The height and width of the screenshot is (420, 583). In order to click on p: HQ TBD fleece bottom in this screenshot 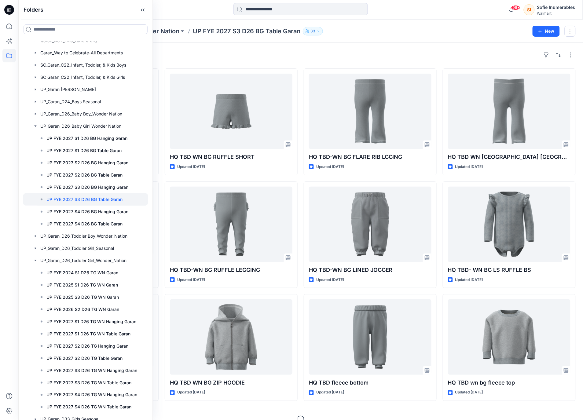, I will do `click(370, 383)`.